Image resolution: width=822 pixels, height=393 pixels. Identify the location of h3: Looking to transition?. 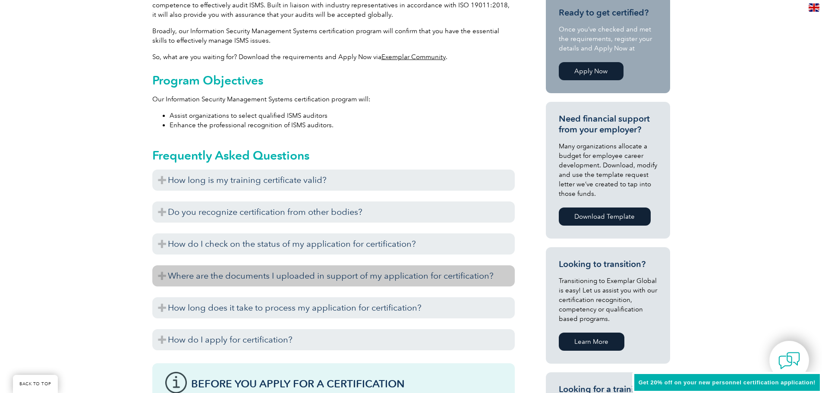
(608, 264).